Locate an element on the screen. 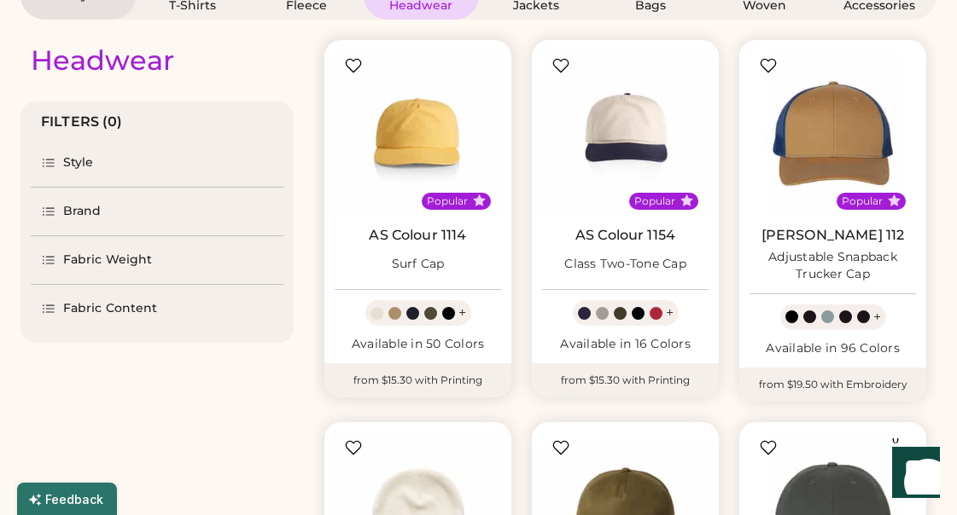  img: Richardson 112 Adjustable Snapback Trucker Cap is located at coordinates (832, 133).